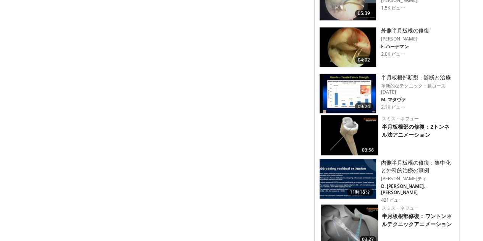 This screenshot has height=241, width=483. What do you see at coordinates (395, 46) in the screenshot?
I see `font: F. ハーデマン` at bounding box center [395, 46].